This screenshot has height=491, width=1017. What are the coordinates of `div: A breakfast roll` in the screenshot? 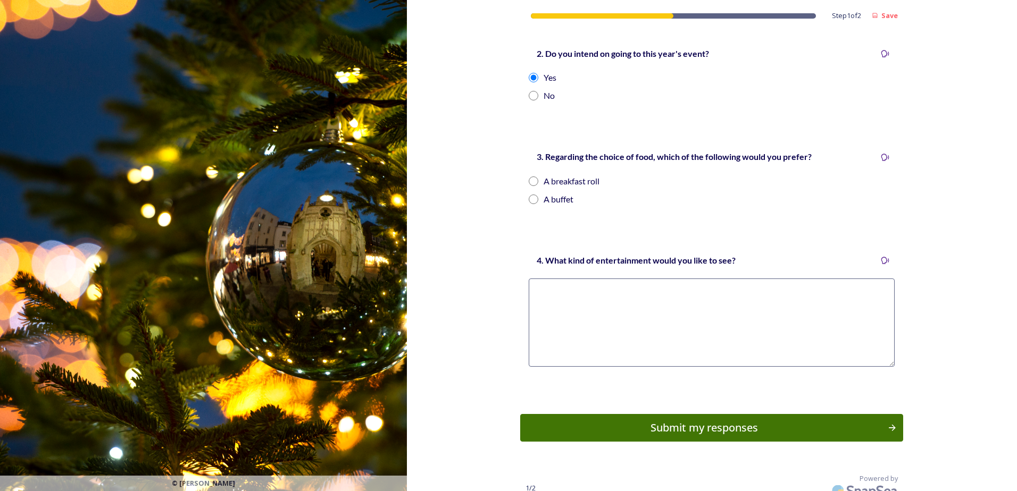 It's located at (571, 181).